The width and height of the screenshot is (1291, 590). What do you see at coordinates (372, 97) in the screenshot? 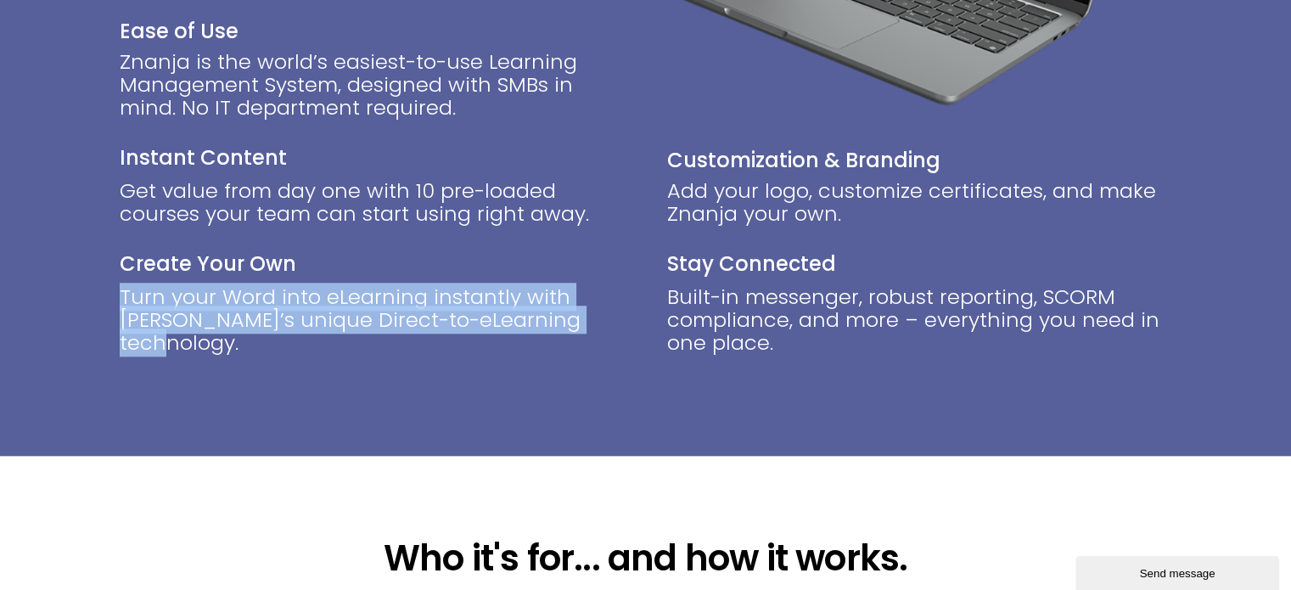
I see `div: Znanja is the world’s easiest-to-use Learning Management System, designed with SMBs in mind. No I...` at bounding box center [372, 97].